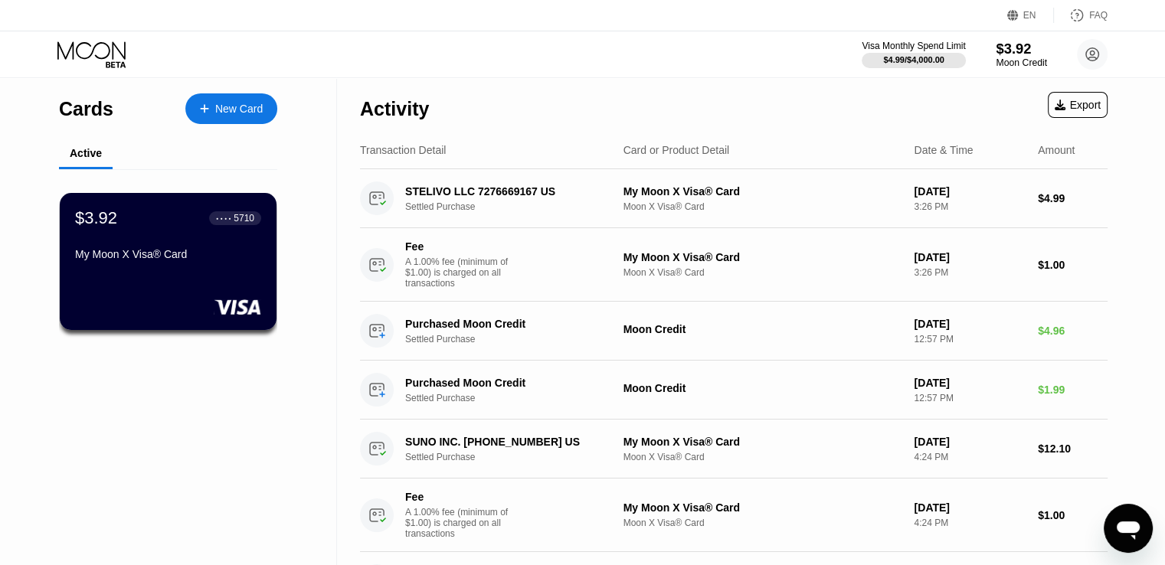 The image size is (1165, 565). Describe the element at coordinates (913, 46) in the screenshot. I see `div: Visa Monthly Spend Limit` at that location.